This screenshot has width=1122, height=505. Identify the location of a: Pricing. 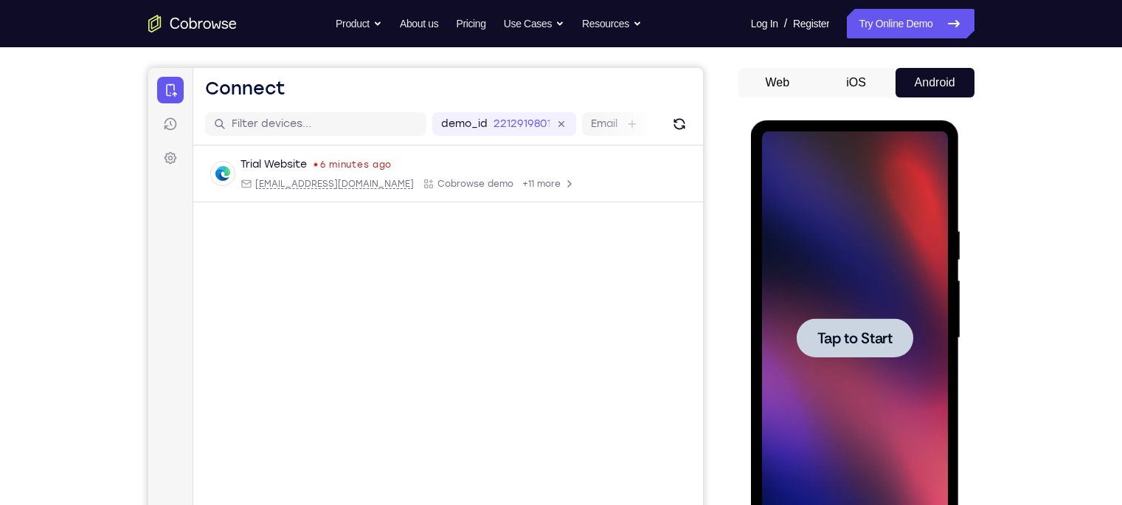
(471, 24).